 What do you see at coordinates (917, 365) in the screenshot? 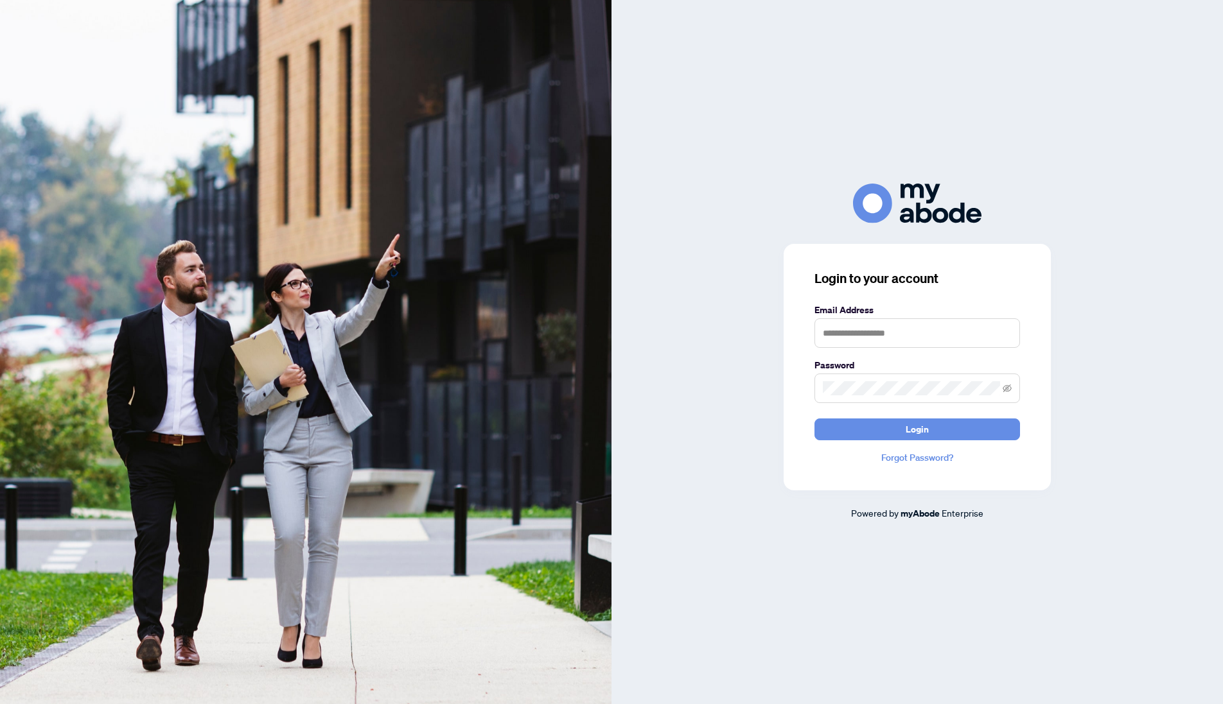
I see `label: Password` at bounding box center [917, 365].